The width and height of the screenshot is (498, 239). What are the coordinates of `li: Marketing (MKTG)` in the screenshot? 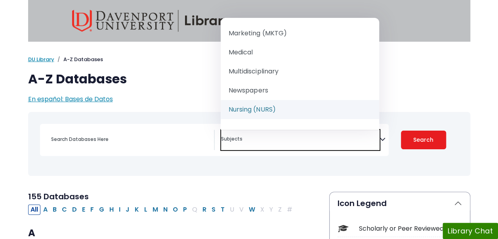 It's located at (300, 33).